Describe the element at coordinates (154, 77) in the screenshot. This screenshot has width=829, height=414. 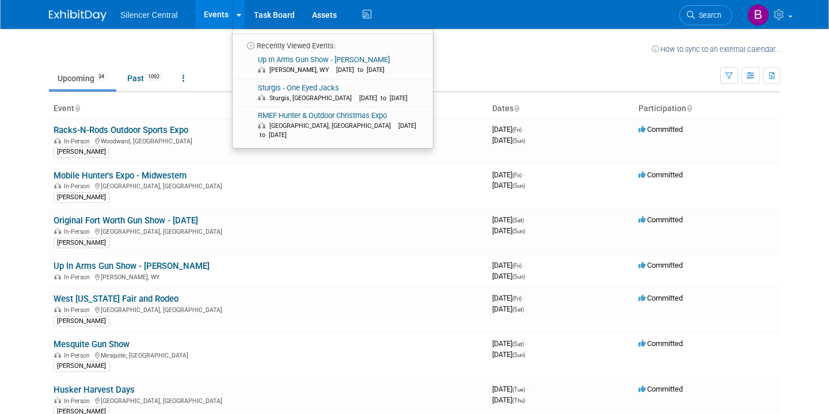
I see `span: 1092` at that location.